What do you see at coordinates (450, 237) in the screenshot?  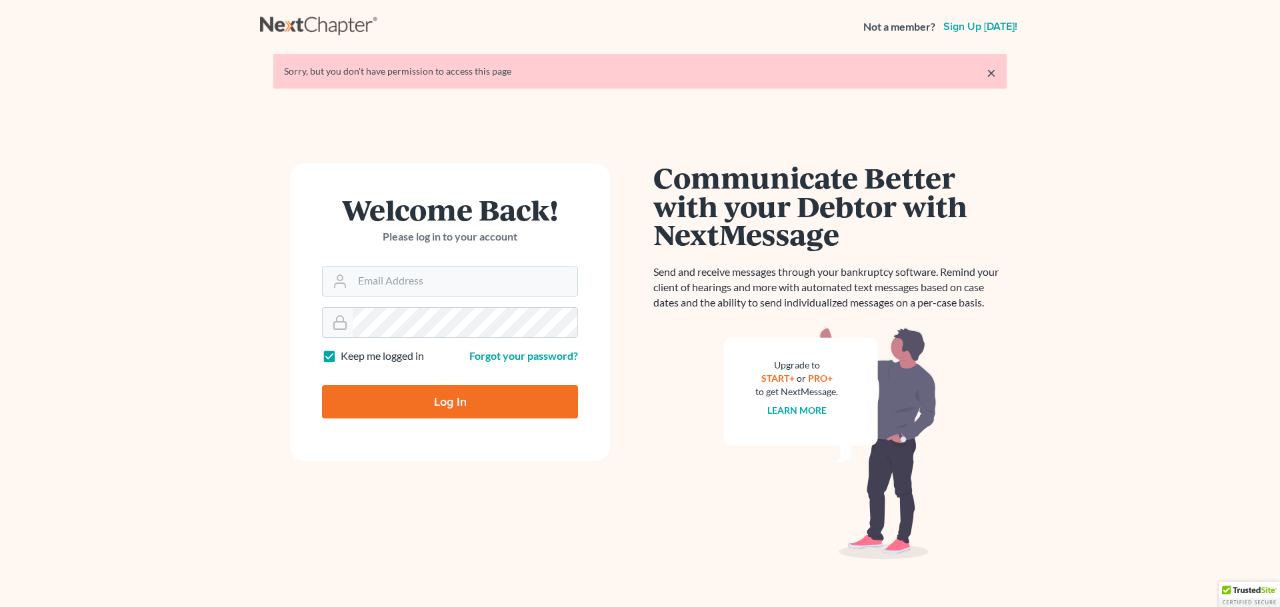 I see `p: Please log in to your account` at bounding box center [450, 237].